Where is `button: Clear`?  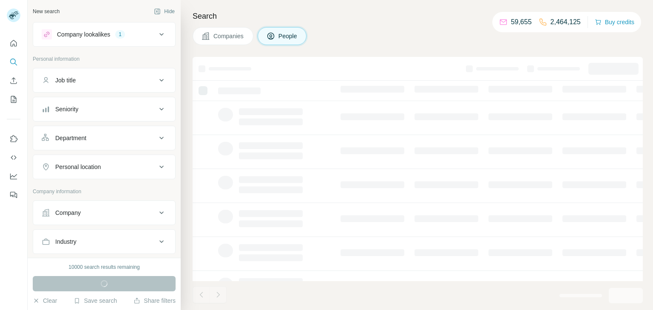 button: Clear is located at coordinates (45, 301).